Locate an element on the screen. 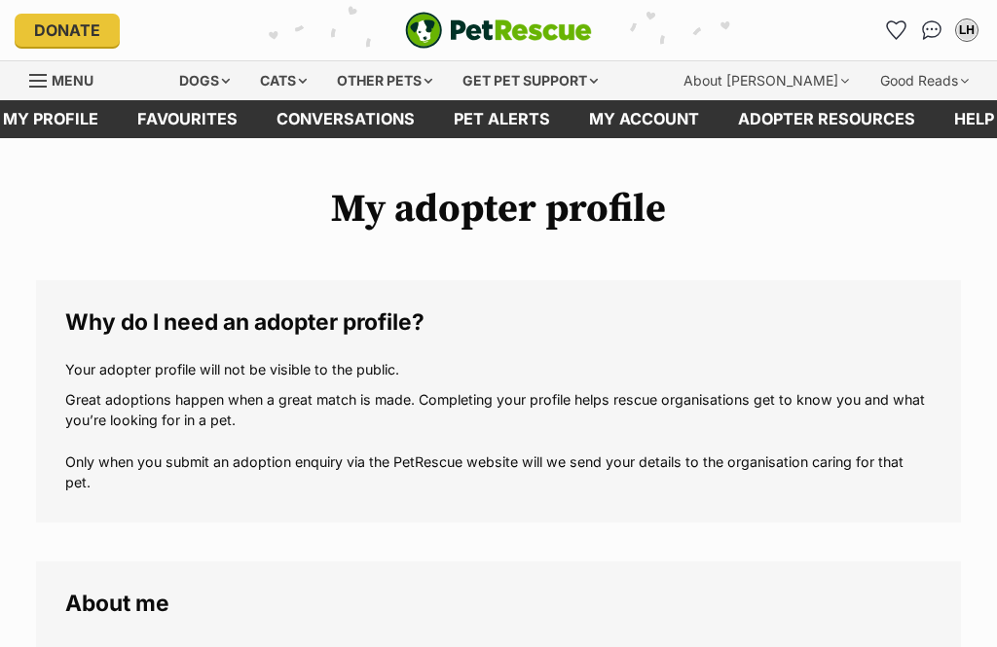 This screenshot has width=997, height=647. div: Get pet support is located at coordinates (530, 81).